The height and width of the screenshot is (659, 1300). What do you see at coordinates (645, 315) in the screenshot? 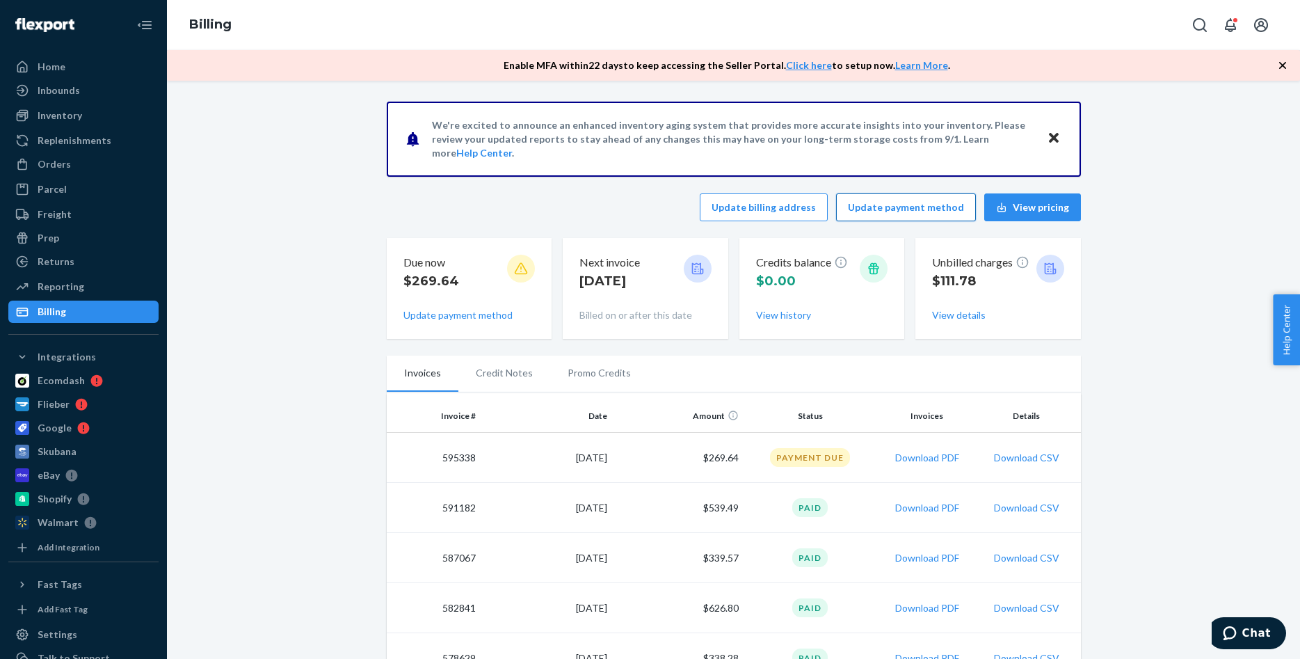
I see `p: Billed on or after this date` at bounding box center [645, 315].